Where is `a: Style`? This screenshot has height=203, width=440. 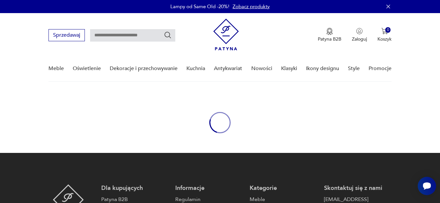
a: Style is located at coordinates (354, 68).